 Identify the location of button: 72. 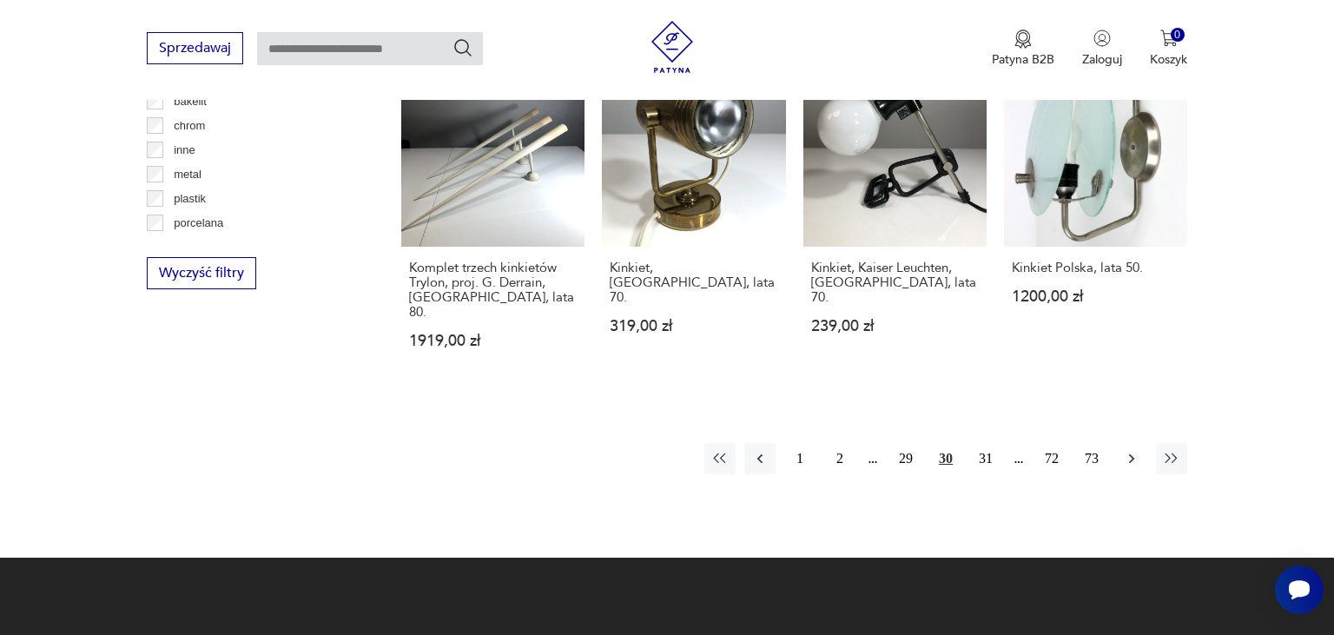
(1052, 459).